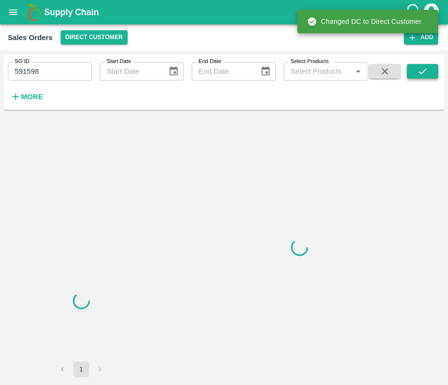 This screenshot has width=448, height=385. I want to click on strong: More, so click(32, 97).